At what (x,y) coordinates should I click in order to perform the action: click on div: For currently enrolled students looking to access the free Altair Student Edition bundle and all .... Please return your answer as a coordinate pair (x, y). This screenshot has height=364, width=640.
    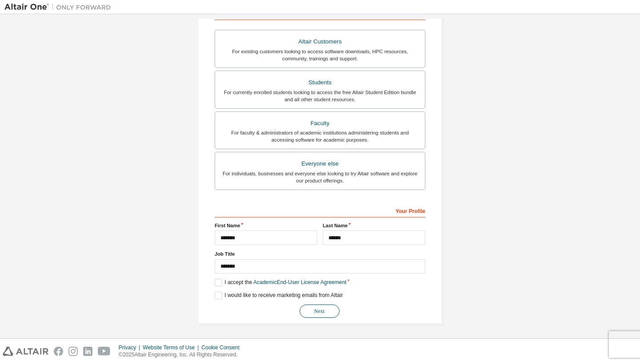
    Looking at the image, I should click on (320, 96).